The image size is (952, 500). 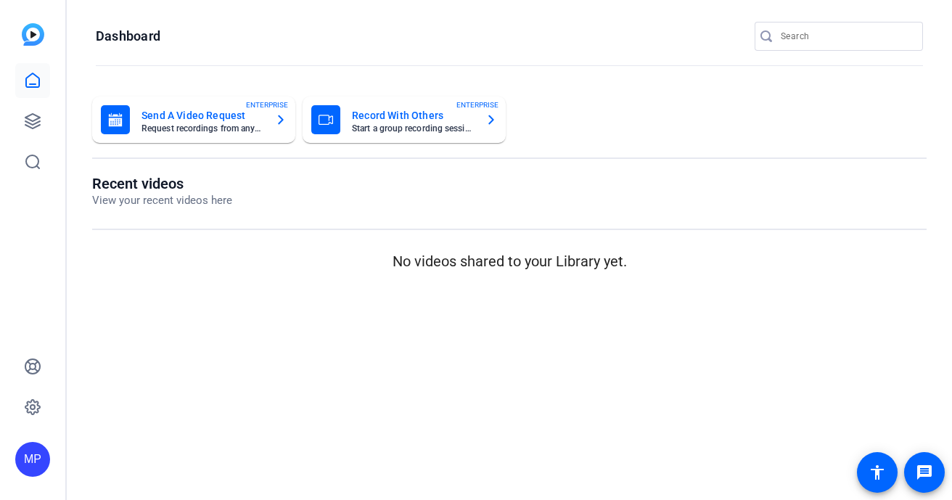 I want to click on button: Record With OthersStart a group recording sessionENTERPRISE, so click(x=404, y=120).